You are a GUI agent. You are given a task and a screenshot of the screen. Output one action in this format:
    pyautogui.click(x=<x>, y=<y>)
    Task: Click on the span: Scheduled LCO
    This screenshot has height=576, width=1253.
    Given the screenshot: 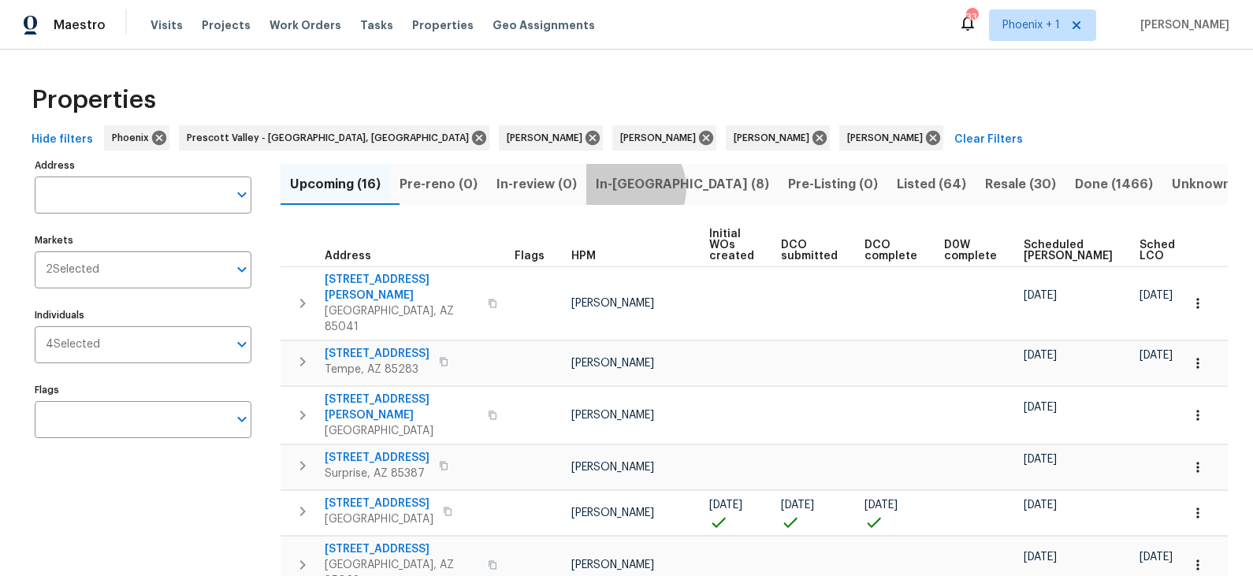 What is the action you would take?
    pyautogui.click(x=1169, y=251)
    